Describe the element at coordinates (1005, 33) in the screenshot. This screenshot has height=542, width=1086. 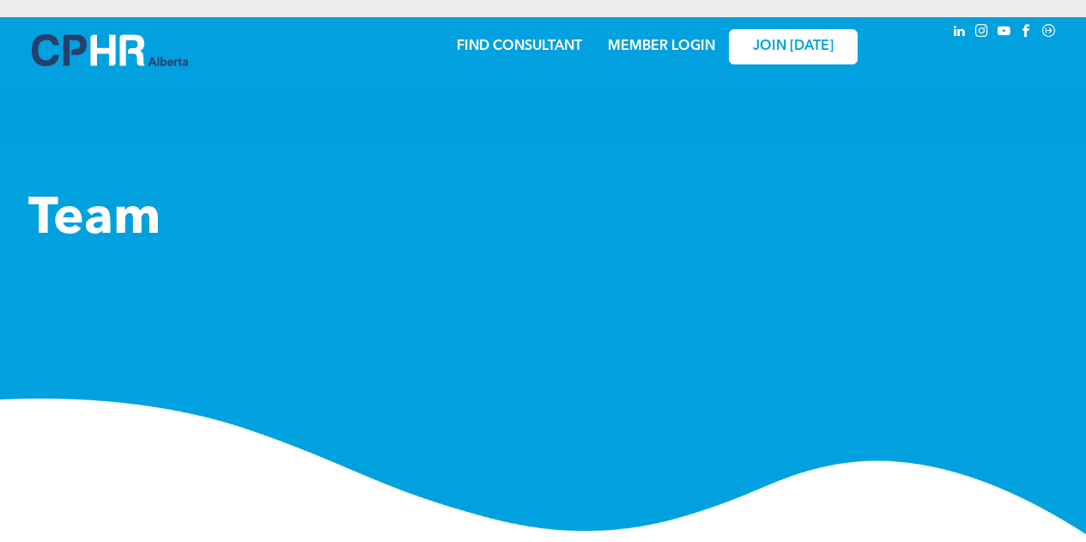
I see `a: youtube` at that location.